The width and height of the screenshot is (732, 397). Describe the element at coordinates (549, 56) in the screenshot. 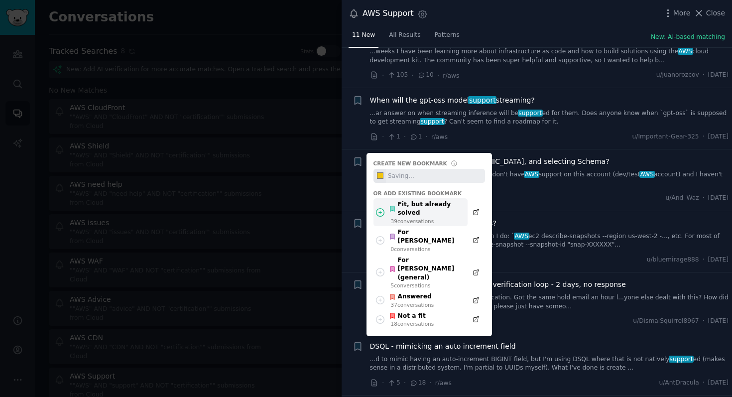

I see `a: ...weeks I have been learning more about infrastructure as code and how to build solutions using ...` at that location.